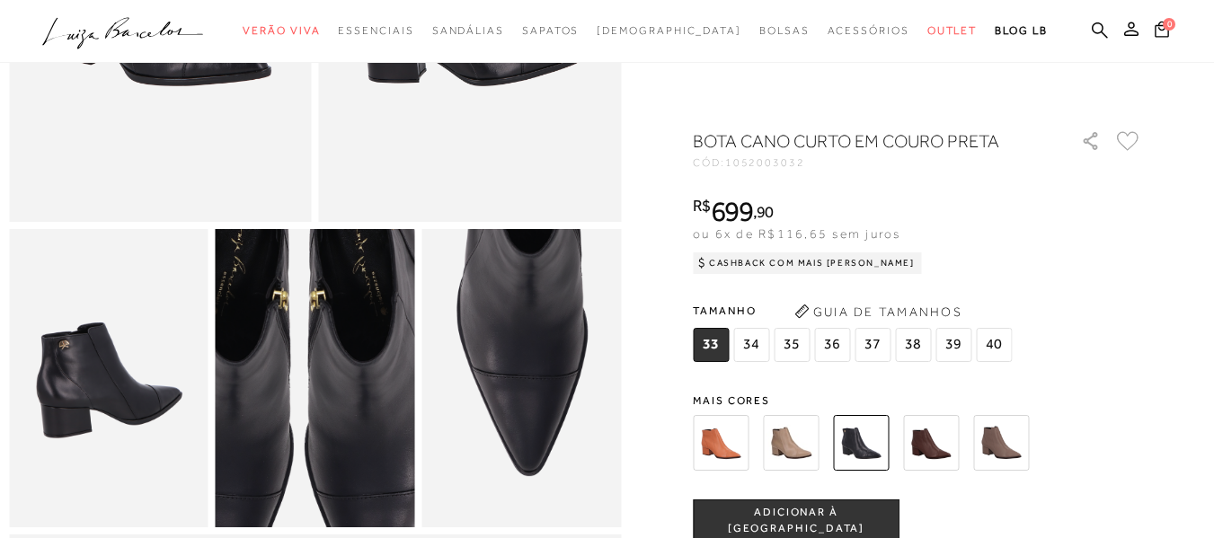  What do you see at coordinates (1021, 31) in the screenshot?
I see `span: BLOG LB` at bounding box center [1021, 31].